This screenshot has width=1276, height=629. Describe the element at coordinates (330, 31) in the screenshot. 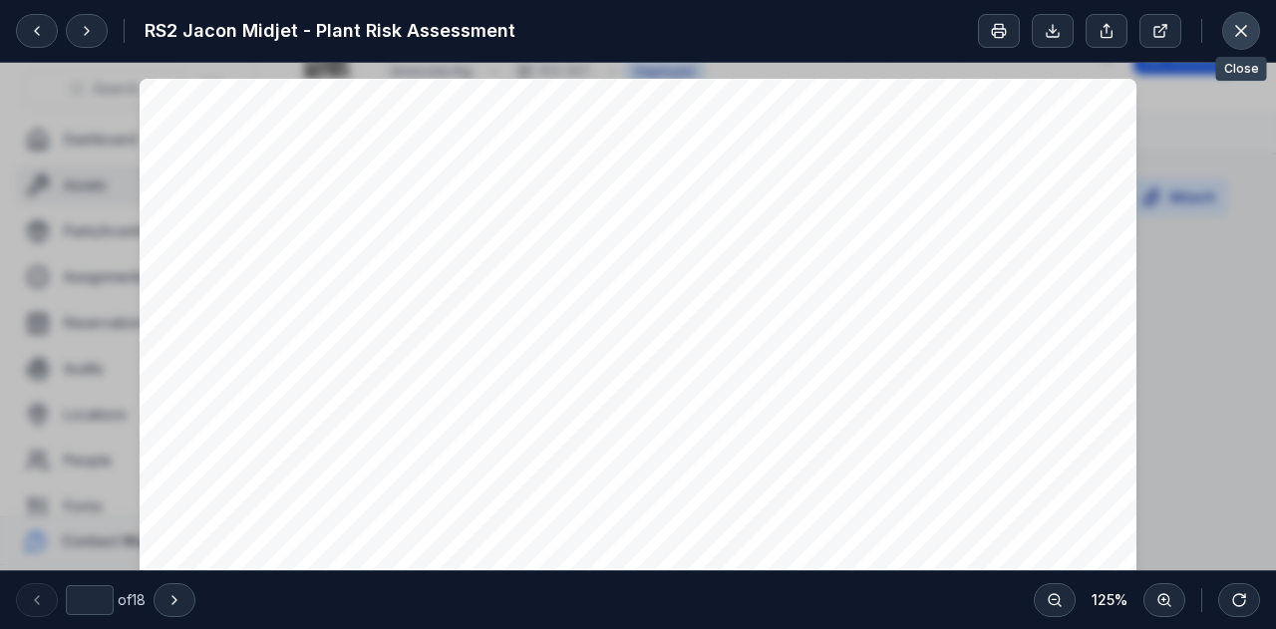

I see `h2: RS2 Jacon Midjet - Plant Risk Assessment` at that location.